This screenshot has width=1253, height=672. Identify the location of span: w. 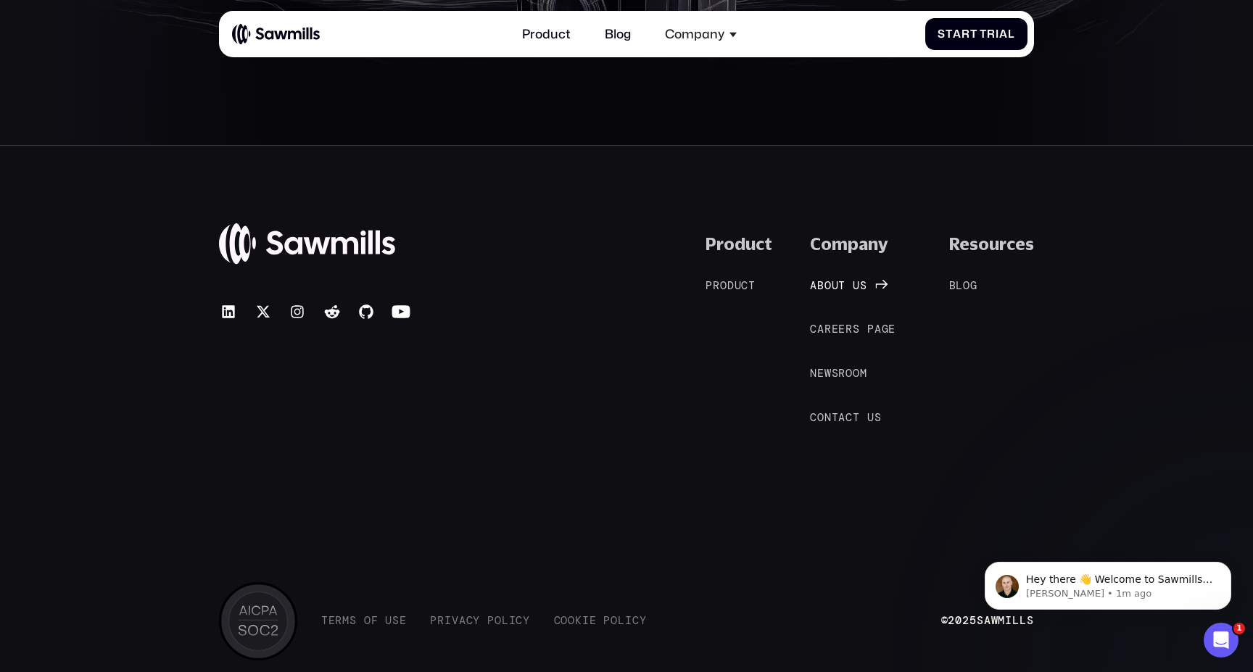
(828, 374).